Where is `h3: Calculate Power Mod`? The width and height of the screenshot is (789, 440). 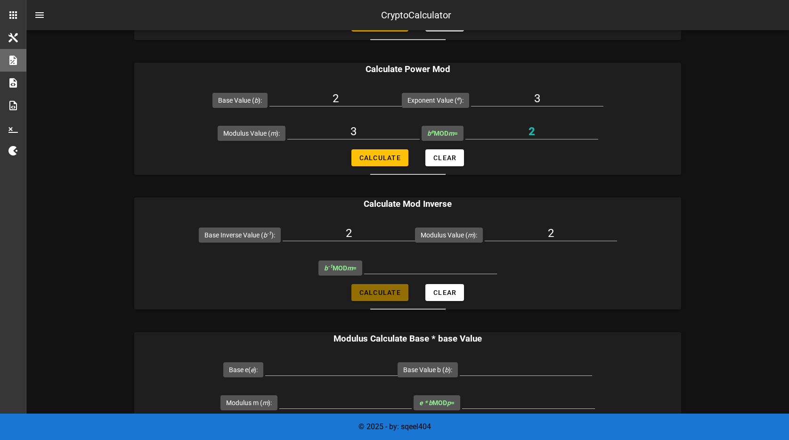 h3: Calculate Power Mod is located at coordinates (407, 69).